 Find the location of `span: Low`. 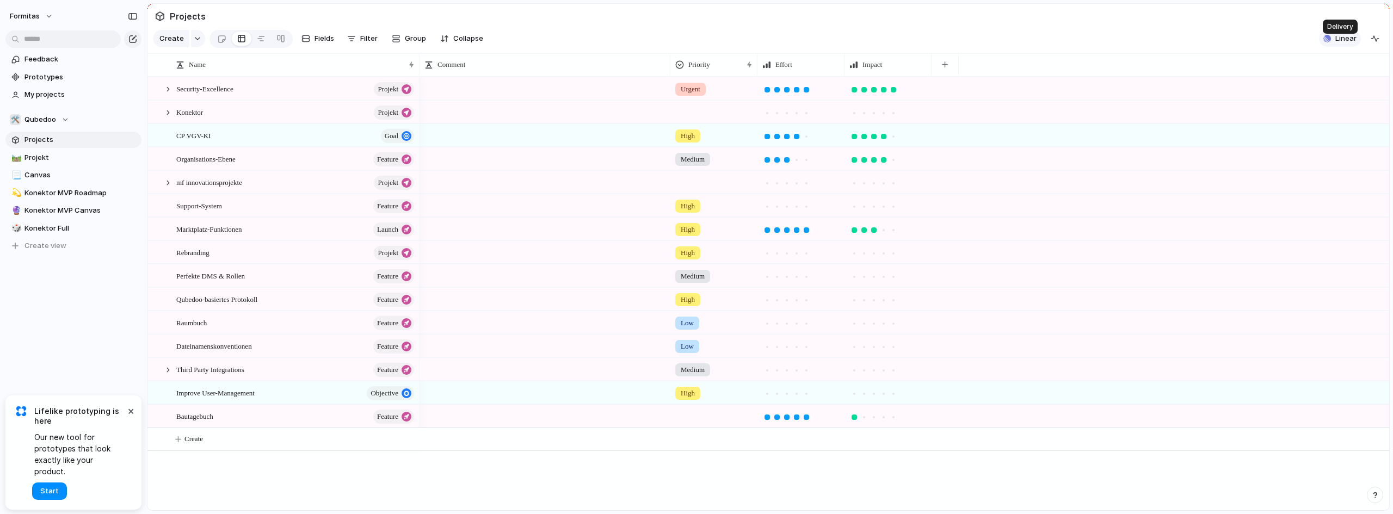

span: Low is located at coordinates (687, 347).